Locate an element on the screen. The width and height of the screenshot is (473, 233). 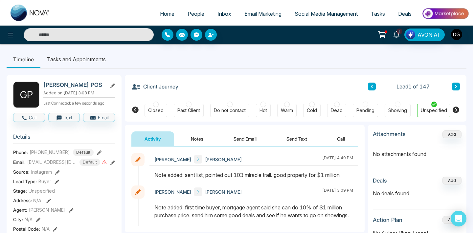
span: Social Media Management is located at coordinates (326, 14).